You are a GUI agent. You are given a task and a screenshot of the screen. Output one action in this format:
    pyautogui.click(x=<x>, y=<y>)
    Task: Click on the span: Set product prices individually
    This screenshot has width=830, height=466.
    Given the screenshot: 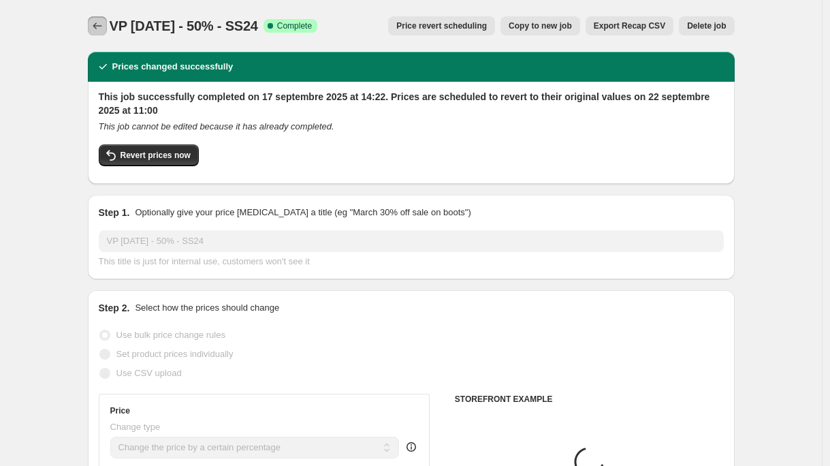 What is the action you would take?
    pyautogui.click(x=175, y=353)
    